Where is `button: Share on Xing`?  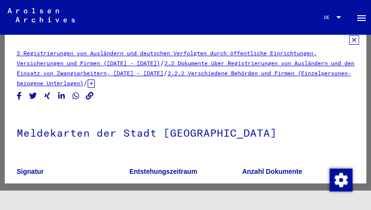 button: Share on Xing is located at coordinates (47, 96).